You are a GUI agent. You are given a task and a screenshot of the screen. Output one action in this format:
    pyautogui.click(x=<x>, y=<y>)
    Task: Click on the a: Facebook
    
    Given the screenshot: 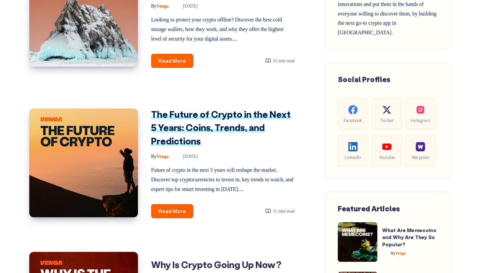 What is the action you would take?
    pyautogui.click(x=353, y=114)
    